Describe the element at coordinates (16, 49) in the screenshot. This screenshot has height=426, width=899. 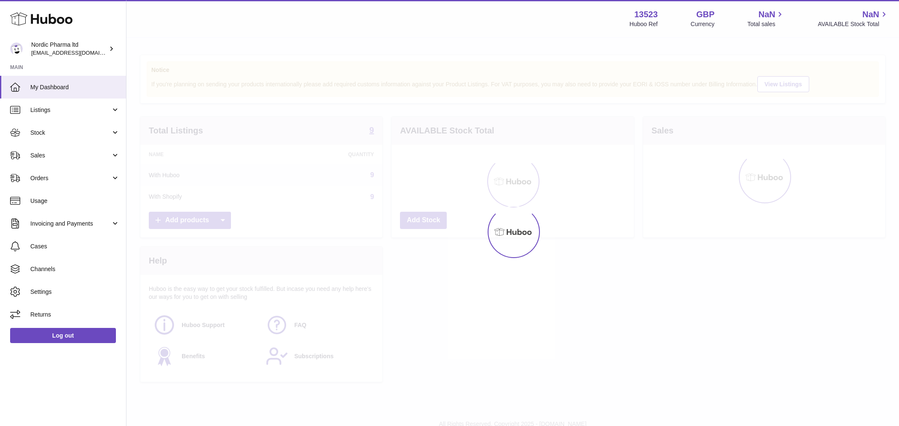
I see `img: internalAdmin-13523@internal.huboo.com` at that location.